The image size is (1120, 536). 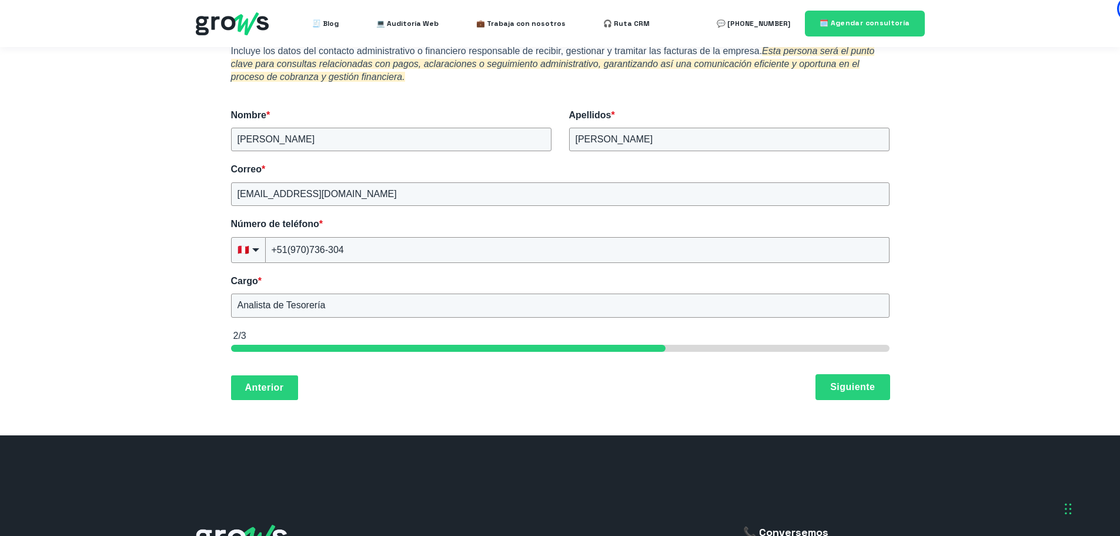 What do you see at coordinates (521, 24) in the screenshot?
I see `a: 💼 Trabaja con nosotros` at bounding box center [521, 24].